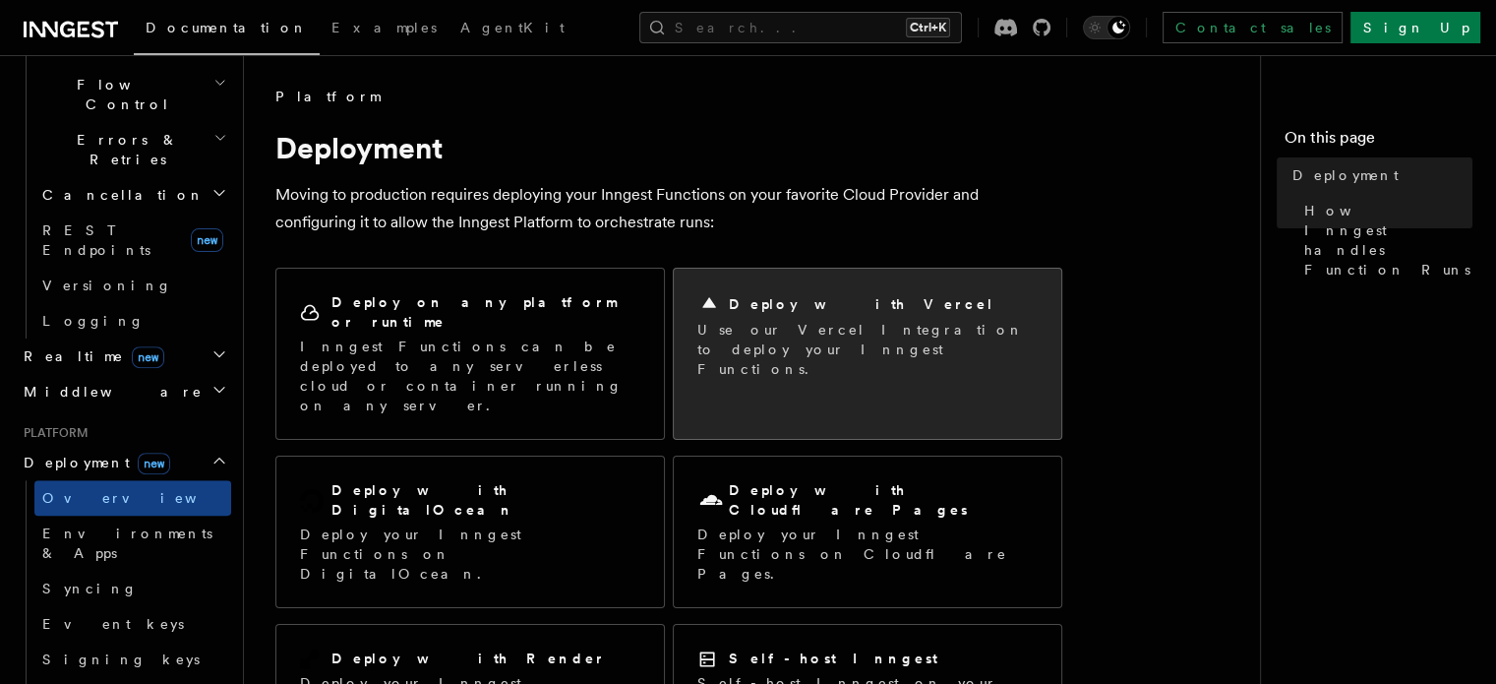 This screenshot has height=684, width=1496. What do you see at coordinates (123, 462) in the screenshot?
I see `button: Deploymentnew` at bounding box center [123, 462].